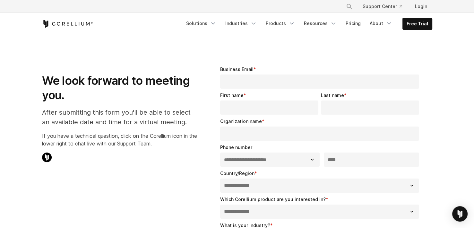  I want to click on a: Corellium Home, so click(67, 24).